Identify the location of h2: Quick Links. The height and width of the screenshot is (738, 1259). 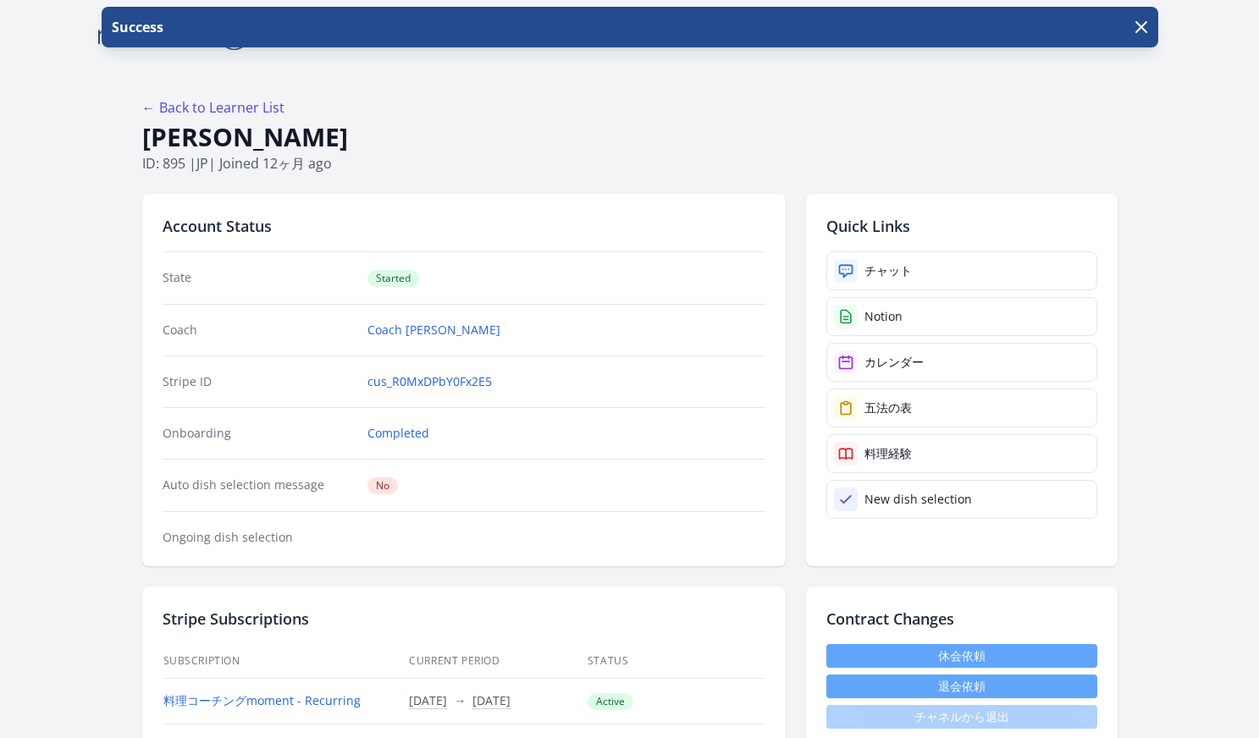
(962, 226).